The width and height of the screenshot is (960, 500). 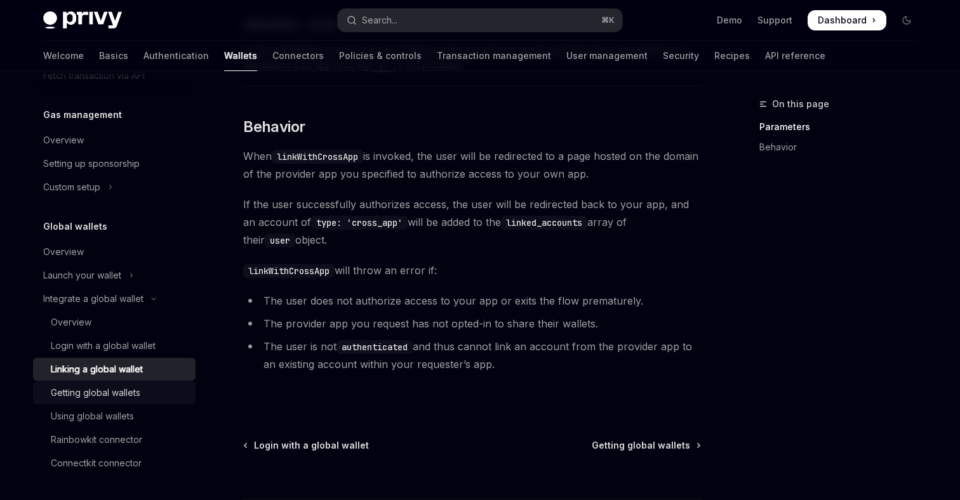 I want to click on span: When is invoked, the user will be redirected to a page hosted on the domain of the provider app y..., so click(x=472, y=165).